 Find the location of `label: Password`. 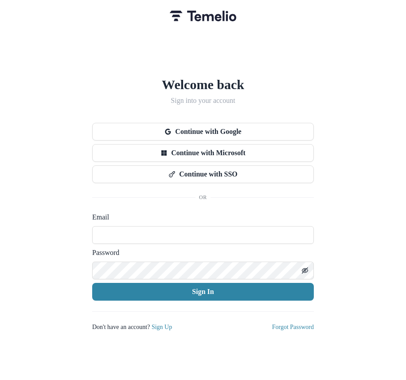

label: Password is located at coordinates (200, 253).